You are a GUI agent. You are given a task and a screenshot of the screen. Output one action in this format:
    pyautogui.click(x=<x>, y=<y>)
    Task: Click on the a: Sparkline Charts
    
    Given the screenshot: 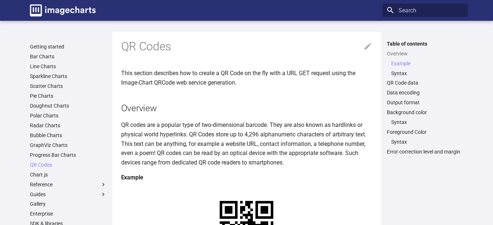 What is the action you would take?
    pyautogui.click(x=68, y=76)
    